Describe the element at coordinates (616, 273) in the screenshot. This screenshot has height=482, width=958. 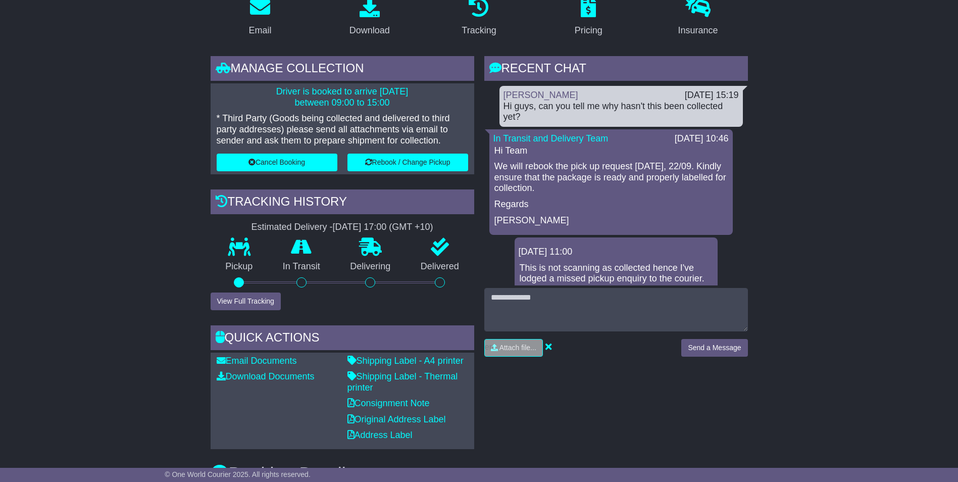
I see `p: This is not scanning as collected hence I've lodged a missed pickup enquiry to the courier.` at that location.